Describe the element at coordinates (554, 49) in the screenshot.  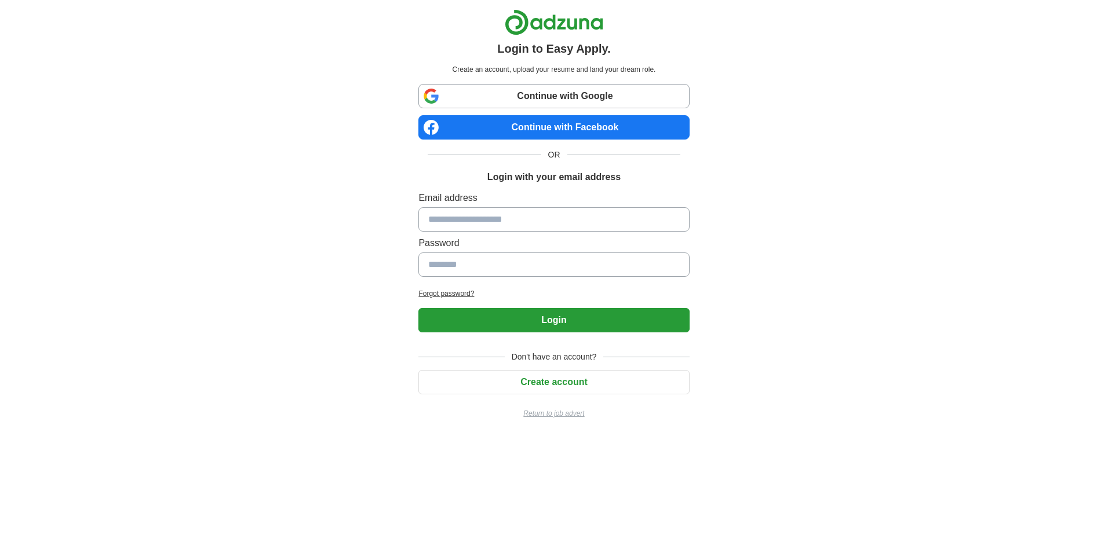
I see `h1: Login to Easy Apply.` at that location.